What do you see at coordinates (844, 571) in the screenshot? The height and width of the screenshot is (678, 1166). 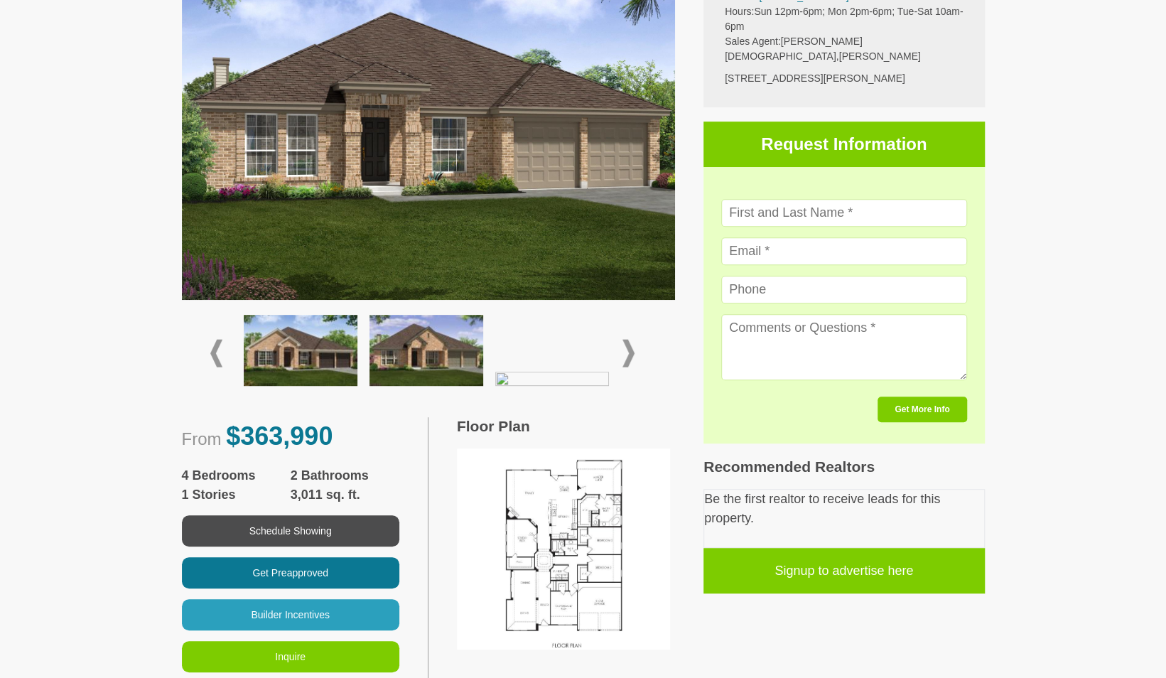 I see `a: Signup to advertise here` at bounding box center [844, 571].